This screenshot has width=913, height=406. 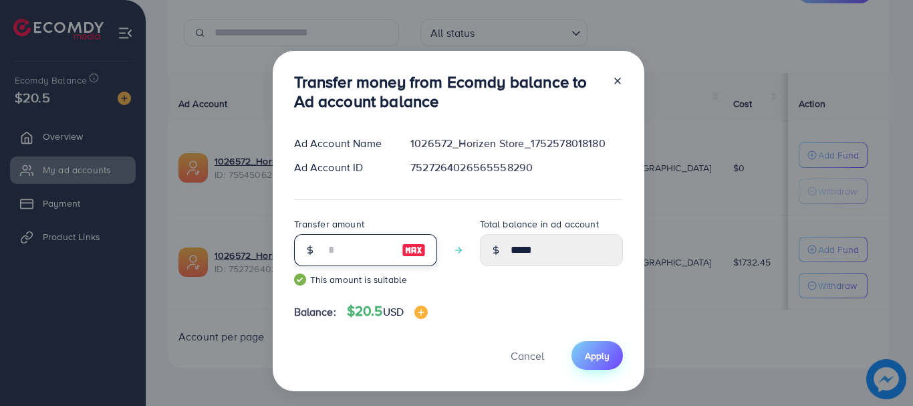 What do you see at coordinates (597, 355) in the screenshot?
I see `span: Apply` at bounding box center [597, 355].